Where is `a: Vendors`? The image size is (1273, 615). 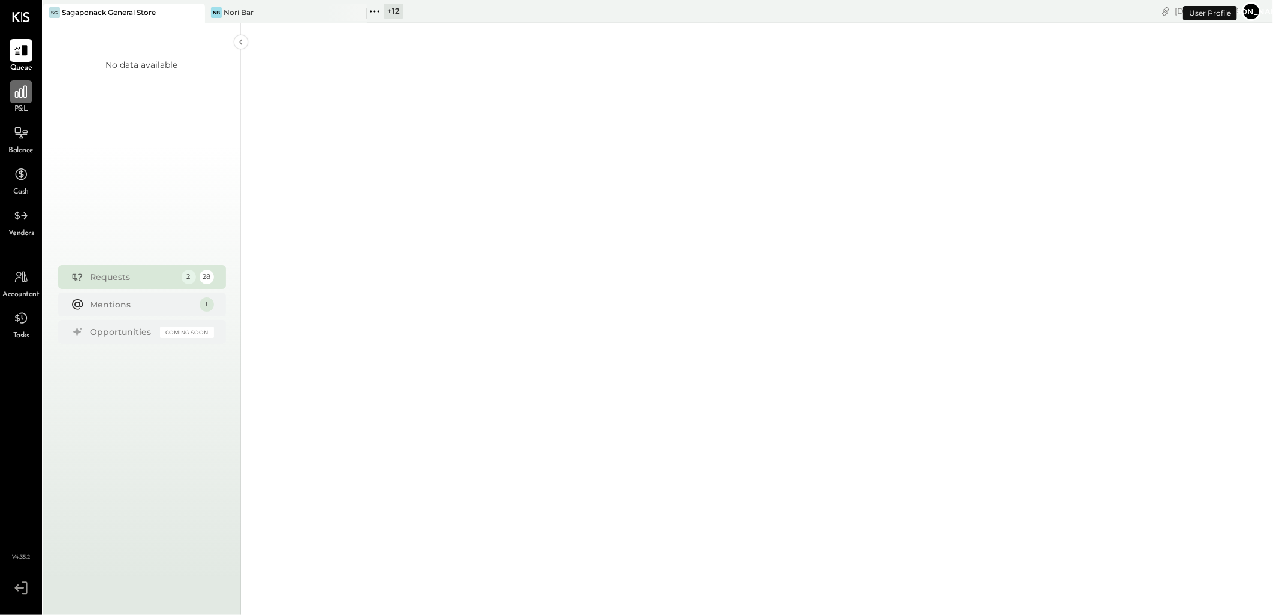
a: Vendors is located at coordinates (21, 222).